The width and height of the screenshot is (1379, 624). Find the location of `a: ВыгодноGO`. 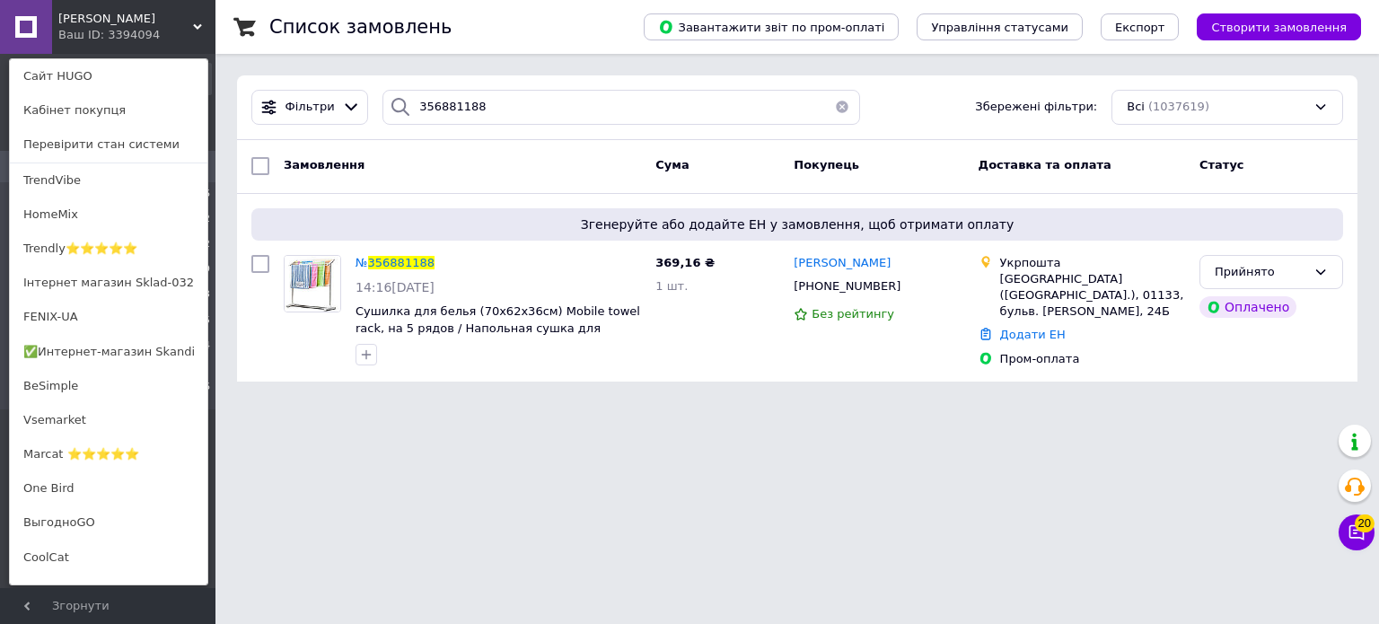

a: ВыгодноGO is located at coordinates (109, 523).